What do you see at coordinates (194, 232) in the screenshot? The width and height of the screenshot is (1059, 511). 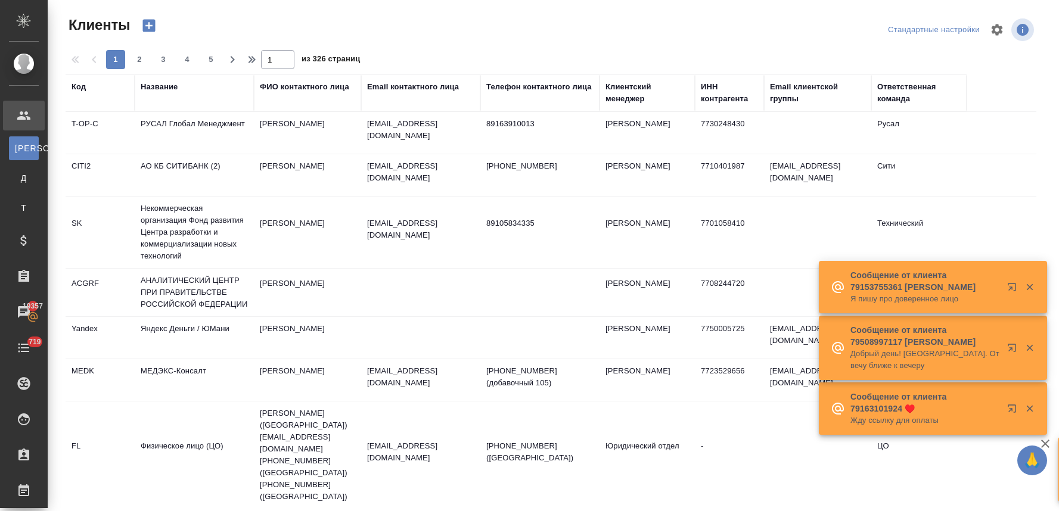 I see `td: Некоммерческая организация Фонд развития Центра разработки и коммерциализации новых технологий` at bounding box center [194, 232].